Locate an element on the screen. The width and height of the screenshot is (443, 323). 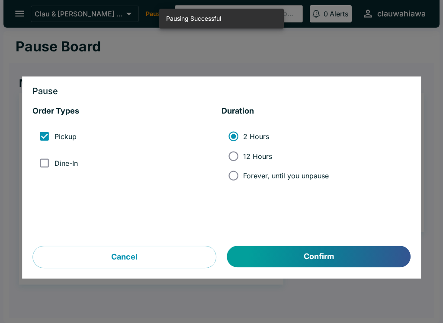
button: Confirm is located at coordinates (319, 257).